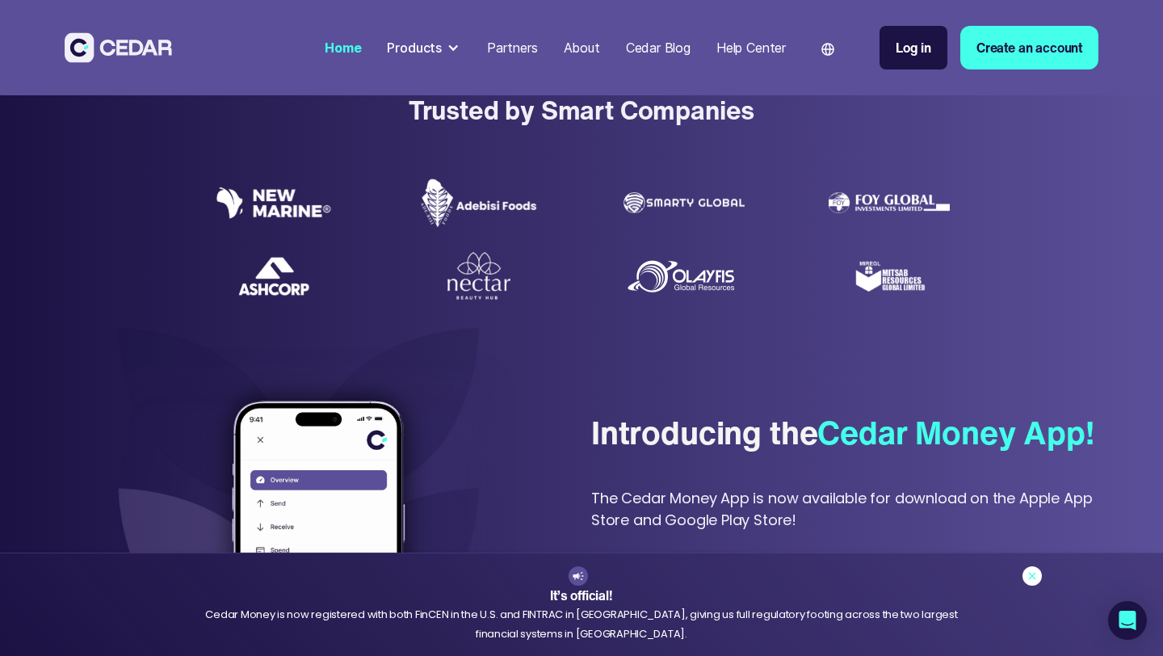  I want to click on a: Cedar Blog, so click(658, 48).